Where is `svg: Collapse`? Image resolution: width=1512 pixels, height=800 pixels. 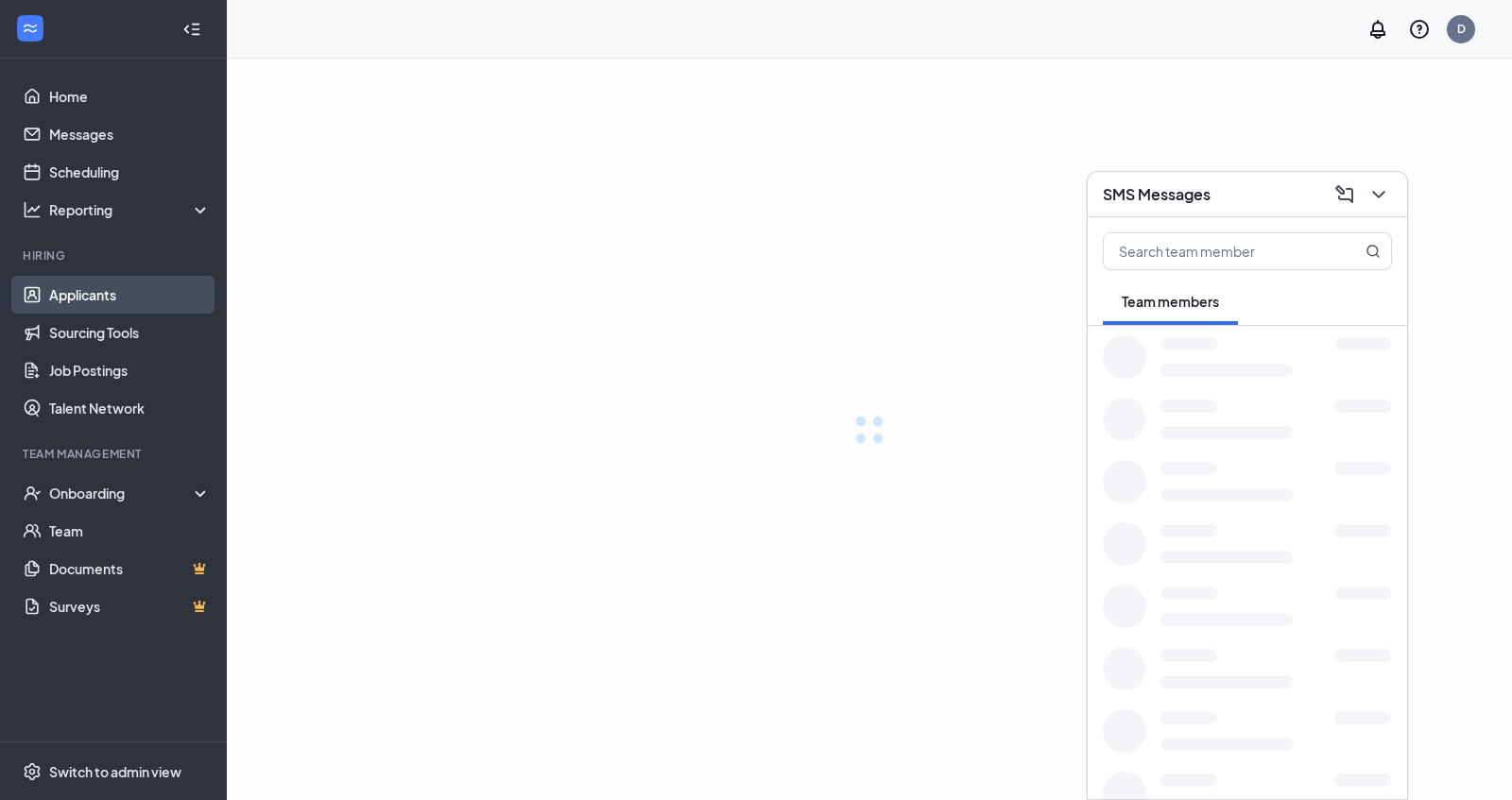
svg: Collapse is located at coordinates (192, 29).